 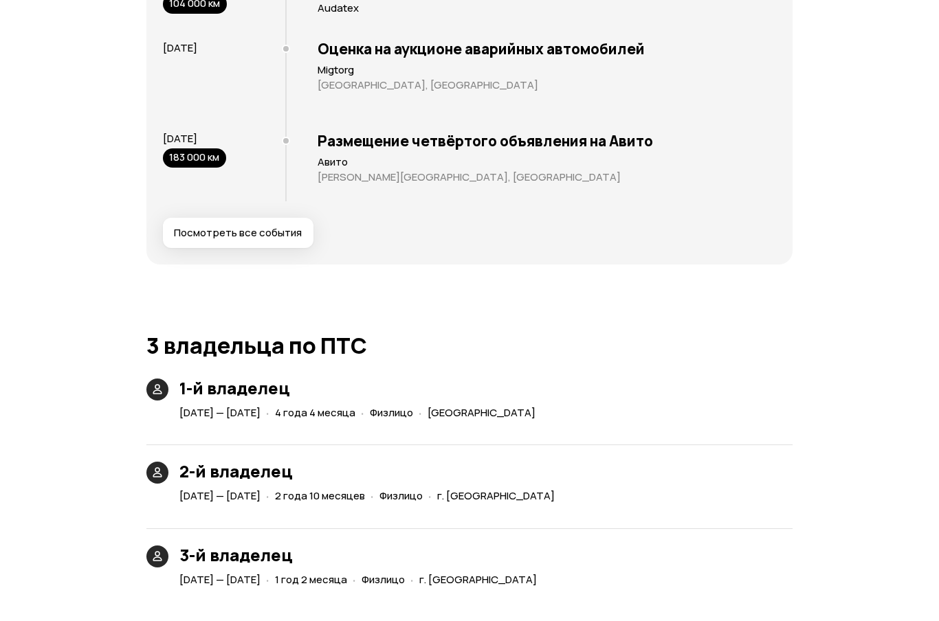 I want to click on span: Посмотреть все события, so click(x=238, y=233).